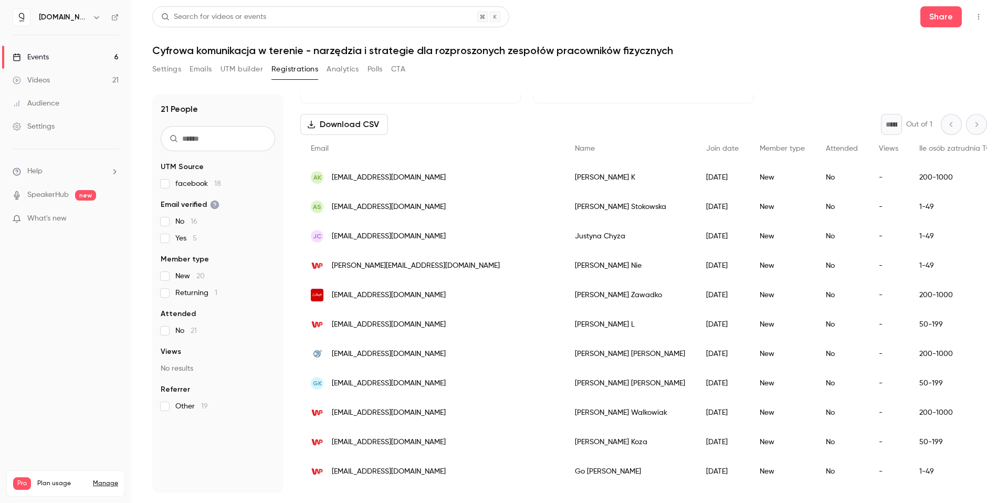 This screenshot has height=503, width=1008. Describe the element at coordinates (204, 406) in the screenshot. I see `span: 19` at that location.